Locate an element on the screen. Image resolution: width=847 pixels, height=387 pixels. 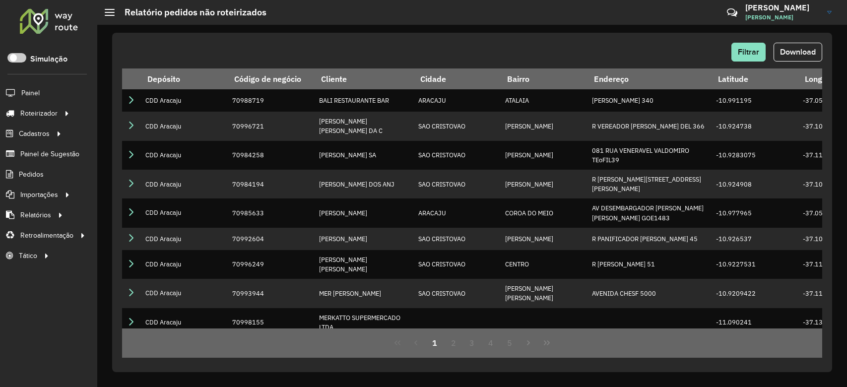
td: -10.9209422 is located at coordinates (754, 293).